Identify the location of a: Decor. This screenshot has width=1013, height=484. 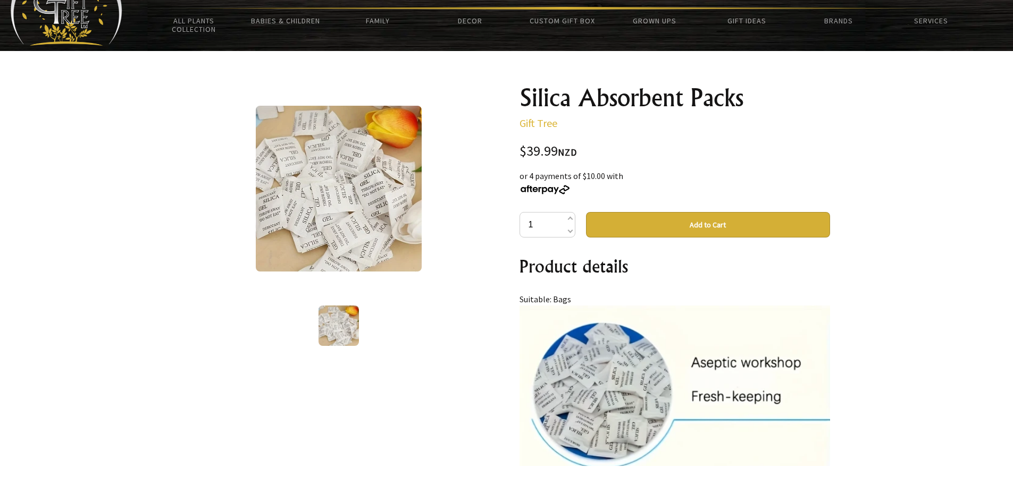
(469, 21).